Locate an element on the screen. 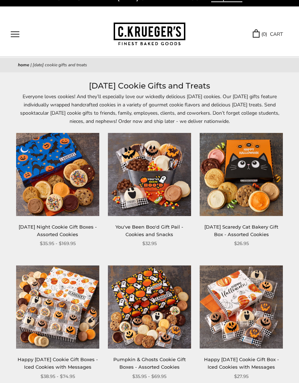 This screenshot has height=383, width=299. span: $26.95 is located at coordinates (241, 243).